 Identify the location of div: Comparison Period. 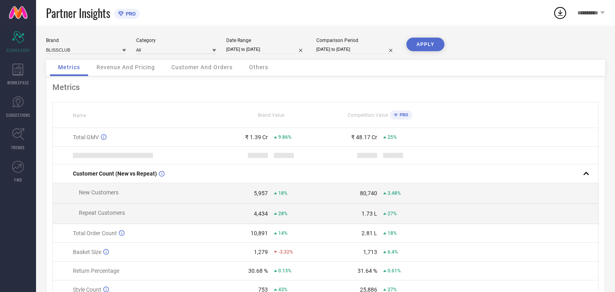
(356, 40).